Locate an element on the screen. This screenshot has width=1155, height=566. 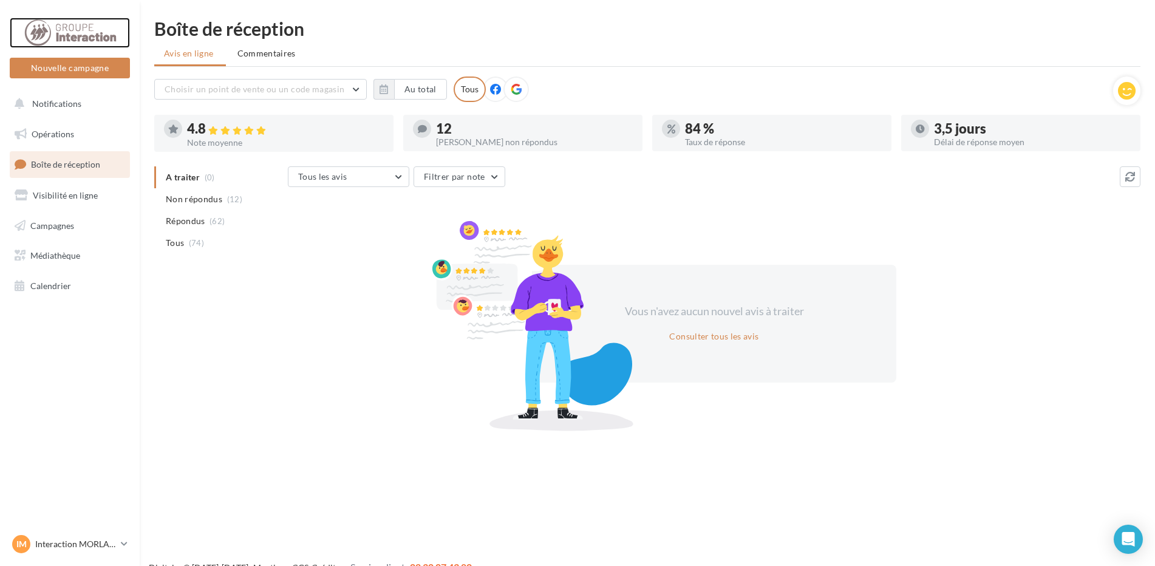
span: Notifications is located at coordinates (56, 103).